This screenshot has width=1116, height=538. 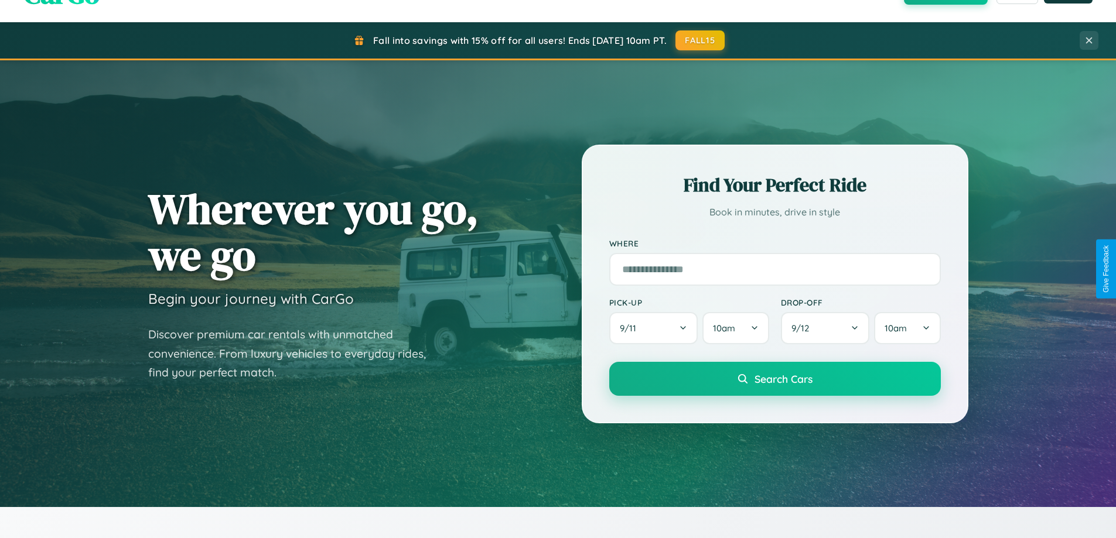 I want to click on button: FALL15, so click(x=700, y=40).